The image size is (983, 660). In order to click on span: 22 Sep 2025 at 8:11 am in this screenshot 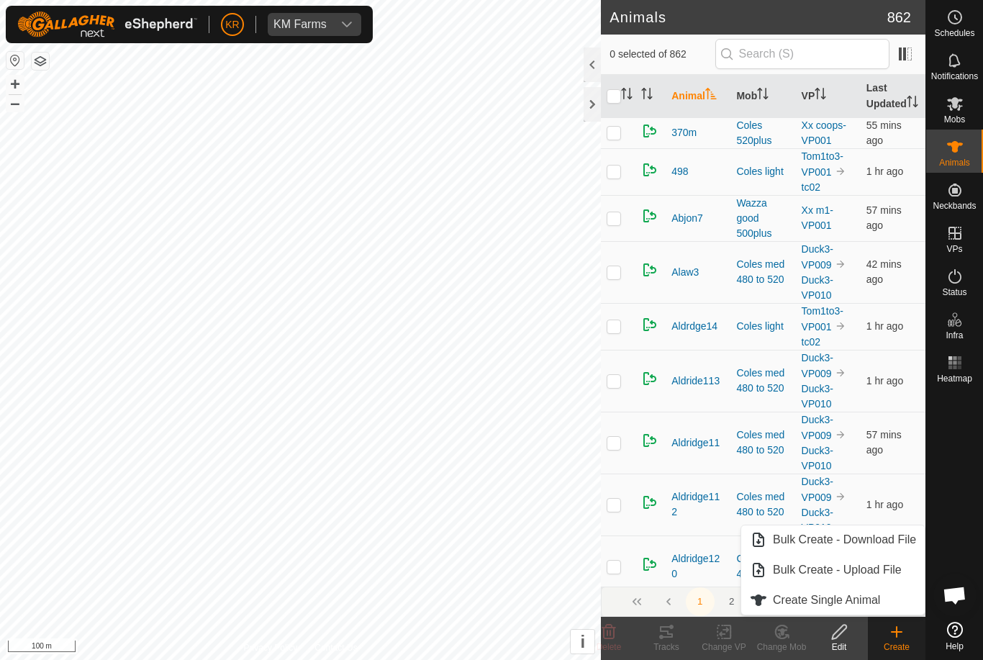, I will do `click(884, 442)`.